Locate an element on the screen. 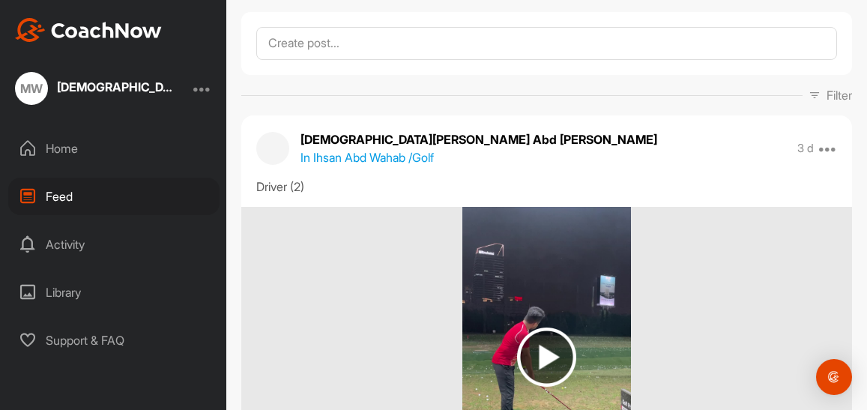 The width and height of the screenshot is (867, 410). p: Filter is located at coordinates (839, 95).